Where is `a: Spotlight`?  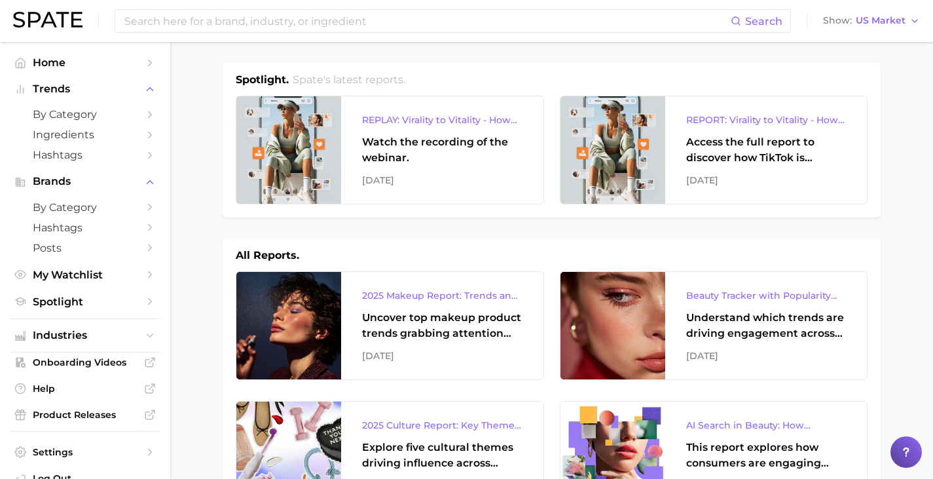
a: Spotlight is located at coordinates (85, 301).